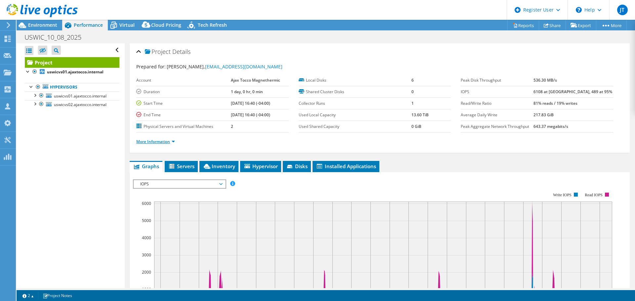  What do you see at coordinates (72, 87) in the screenshot?
I see `a: Hypervisors` at bounding box center [72, 87].